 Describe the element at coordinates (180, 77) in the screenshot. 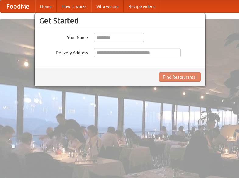

I see `button: Find Restaurants!` at that location.